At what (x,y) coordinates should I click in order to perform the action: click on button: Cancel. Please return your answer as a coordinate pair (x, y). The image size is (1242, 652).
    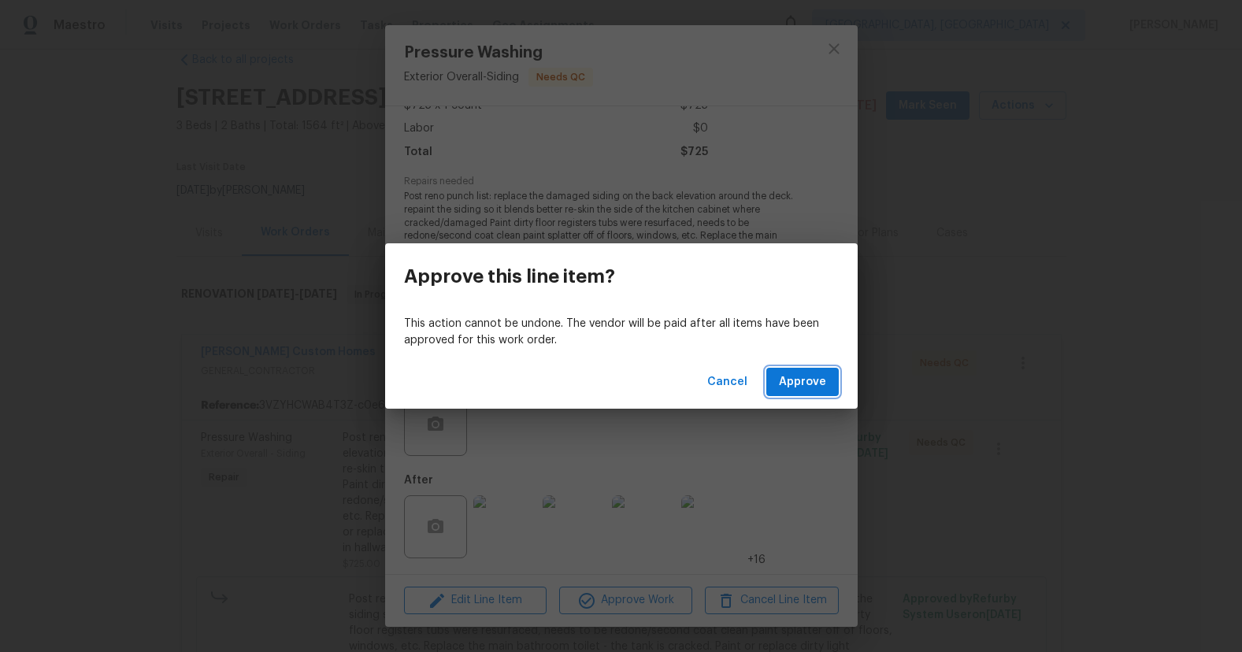
    Looking at the image, I should click on (727, 382).